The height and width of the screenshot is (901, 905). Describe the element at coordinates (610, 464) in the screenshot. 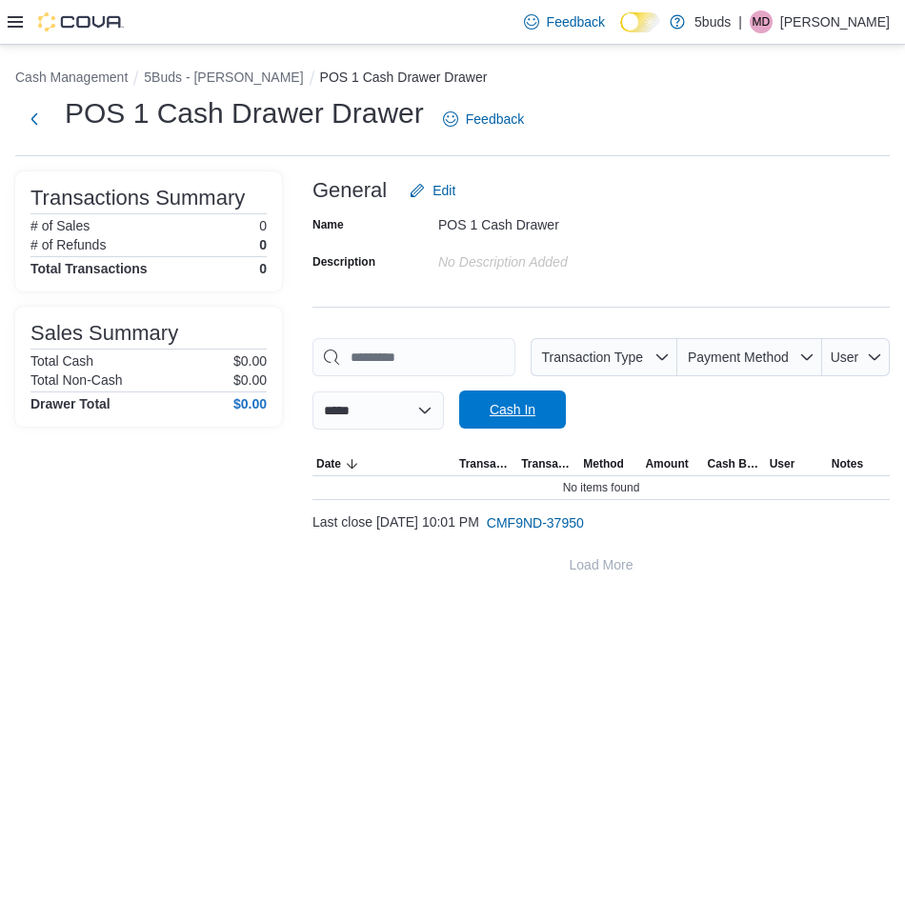

I see `button: Method` at that location.